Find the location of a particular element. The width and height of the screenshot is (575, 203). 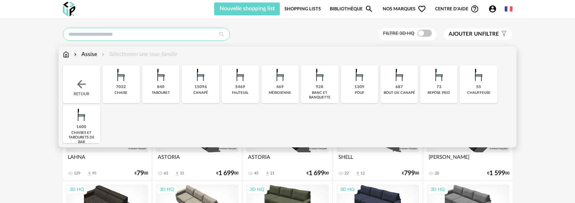

div: 55 is located at coordinates (479, 87).